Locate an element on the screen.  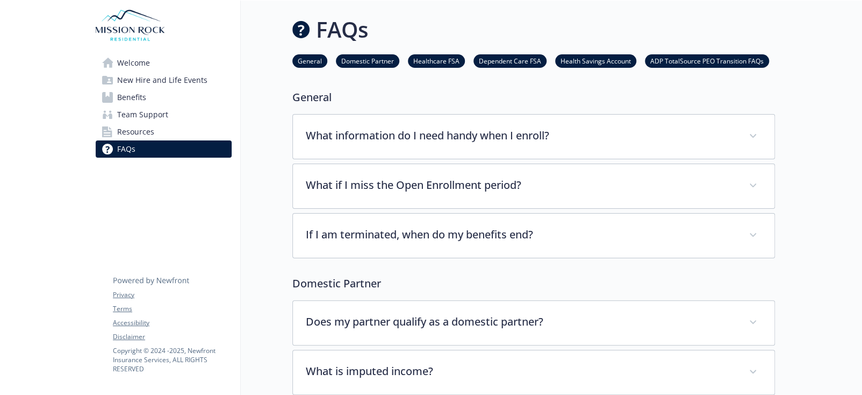
a: Health Savings Account is located at coordinates (596, 60).